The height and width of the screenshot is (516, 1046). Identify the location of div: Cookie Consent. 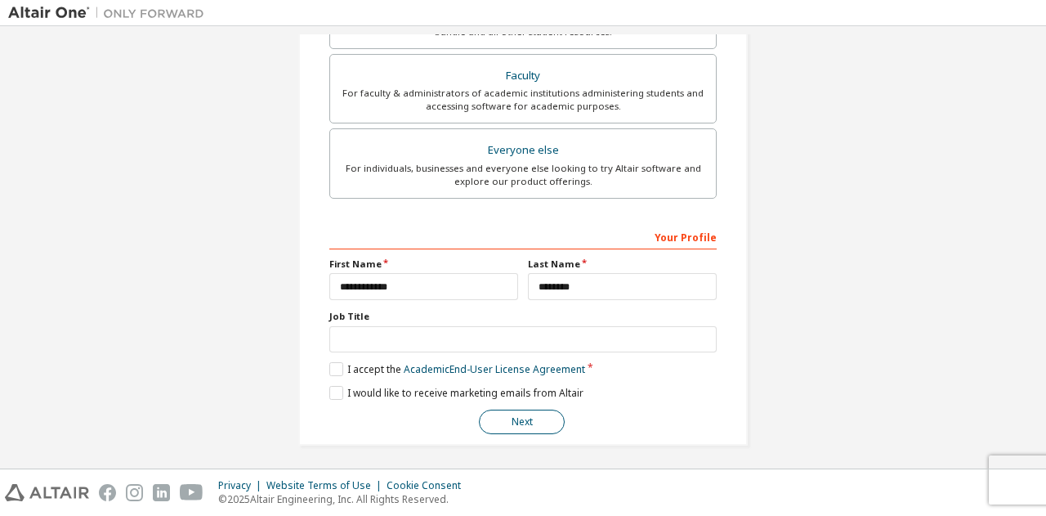
(428, 486).